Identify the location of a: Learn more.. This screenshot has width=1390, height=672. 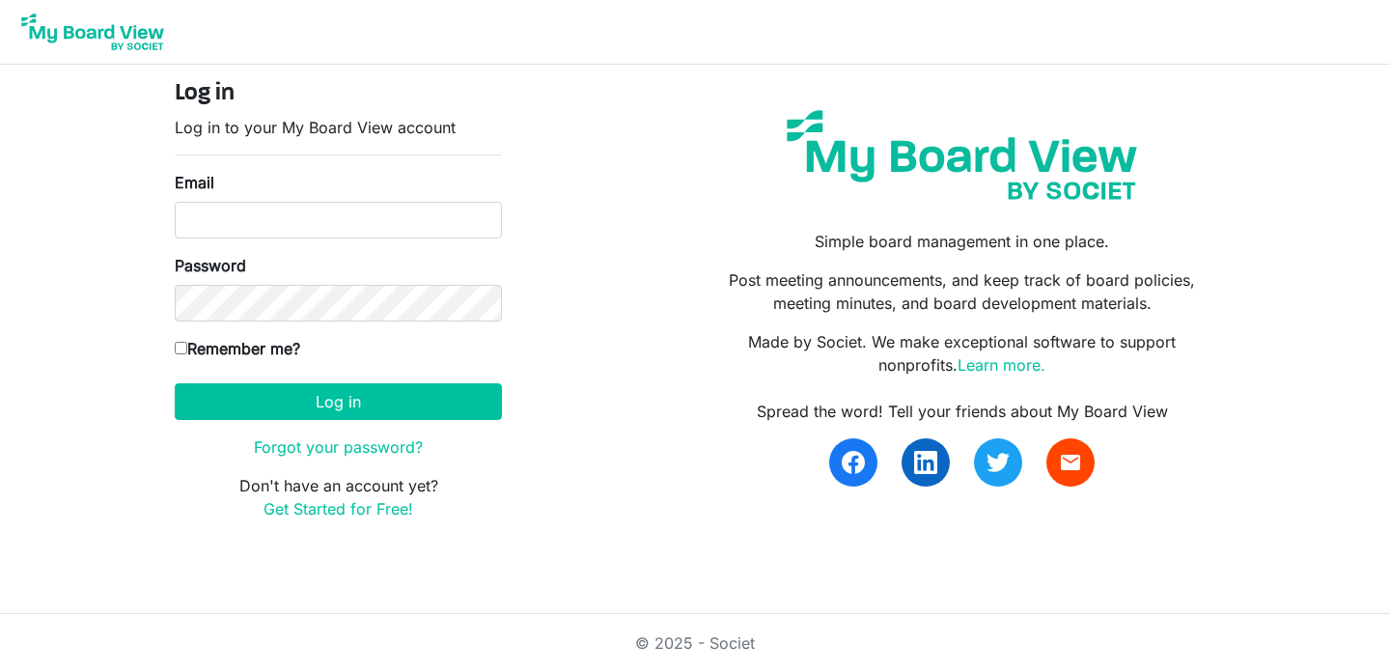
(1001, 365).